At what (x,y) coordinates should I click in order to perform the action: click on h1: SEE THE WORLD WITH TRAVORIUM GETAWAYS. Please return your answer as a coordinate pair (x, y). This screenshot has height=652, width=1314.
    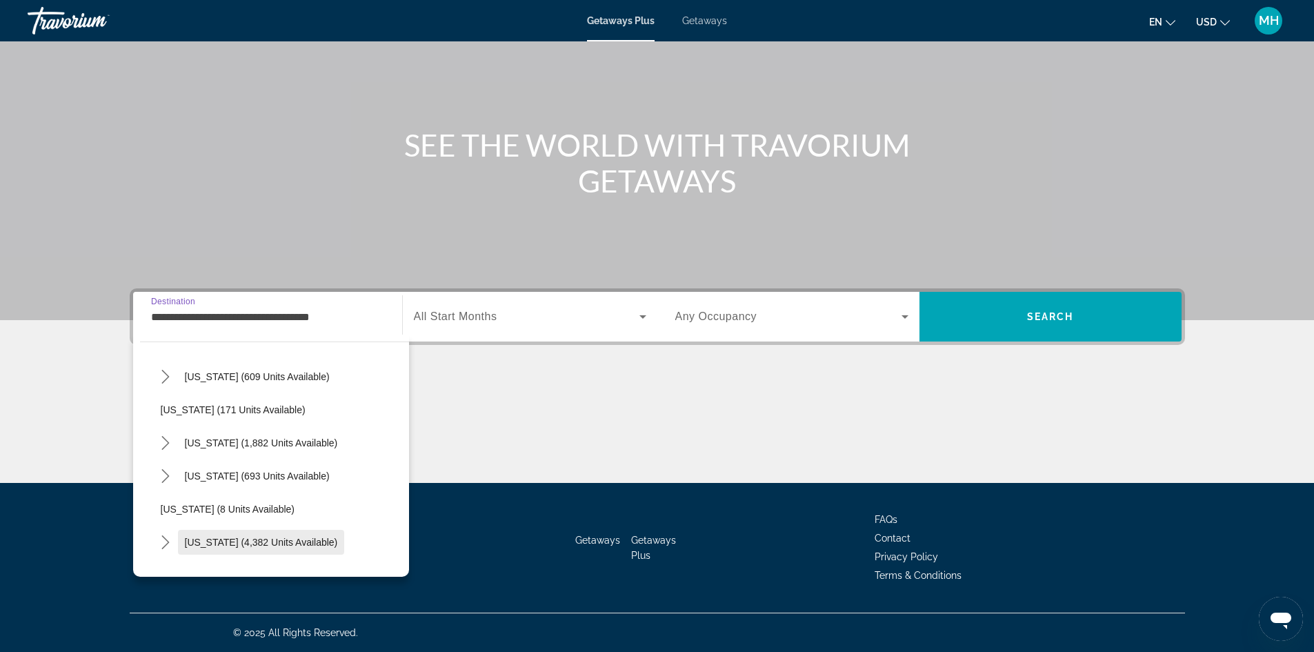
    Looking at the image, I should click on (657, 163).